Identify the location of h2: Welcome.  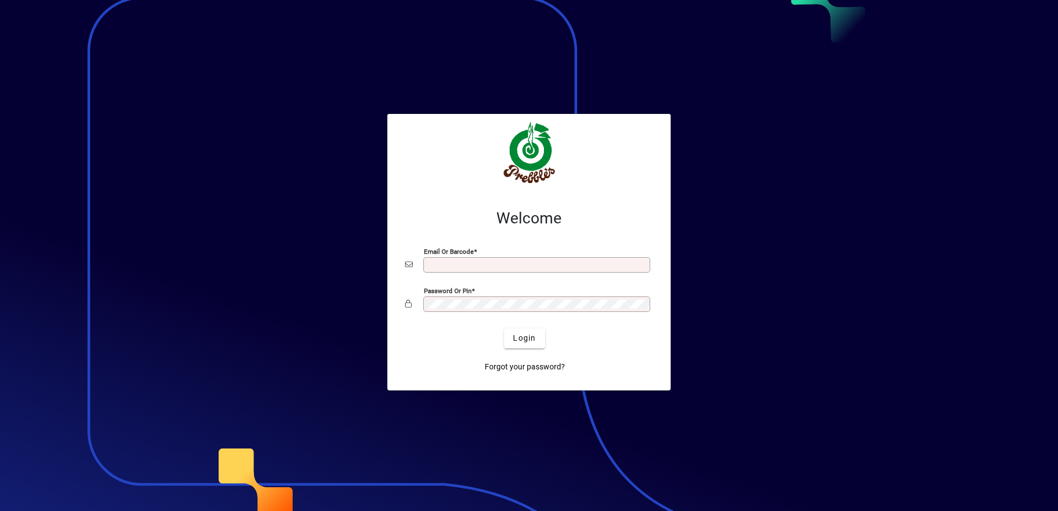
(529, 219).